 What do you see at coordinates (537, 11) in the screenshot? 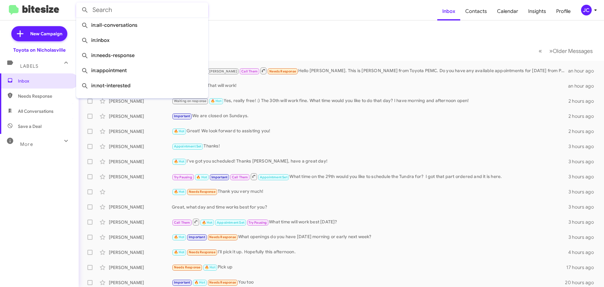
I see `a: Insights` at bounding box center [537, 11].